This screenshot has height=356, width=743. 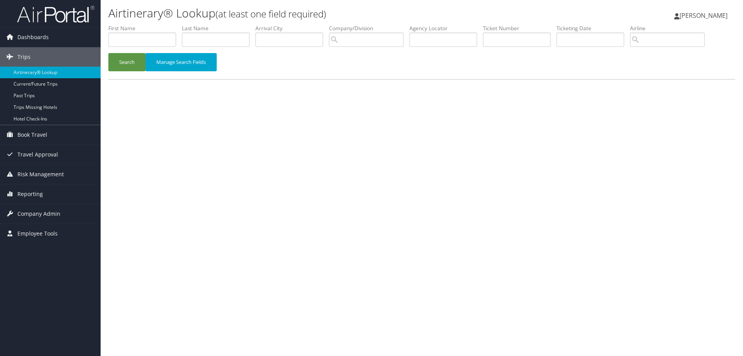 I want to click on label: Airline, so click(x=670, y=28).